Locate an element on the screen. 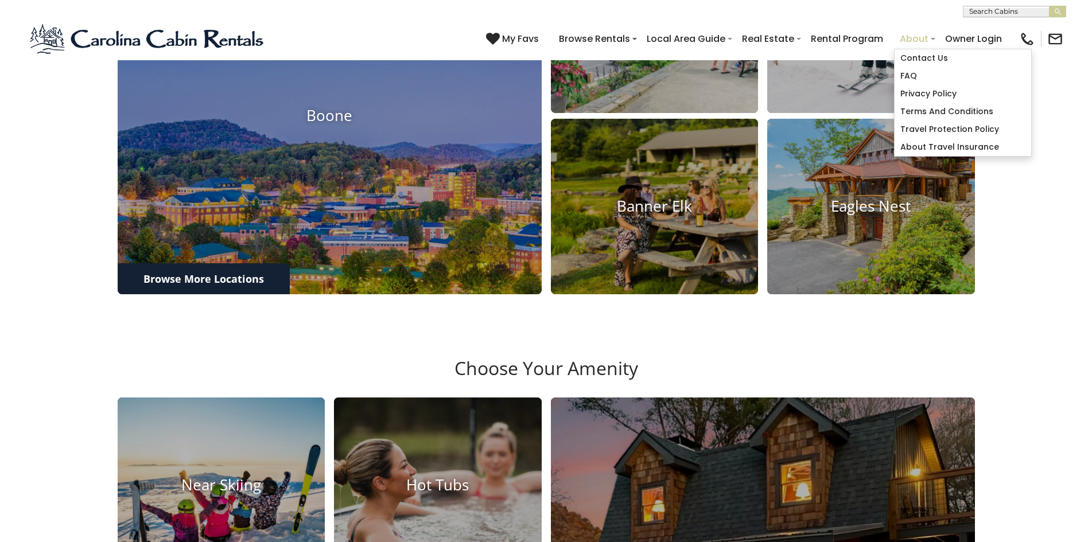  a: About is located at coordinates (914, 38).